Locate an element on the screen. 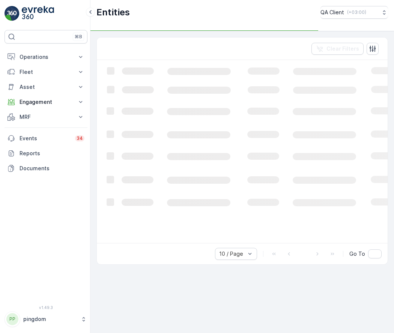 The width and height of the screenshot is (394, 333). button: Operations is located at coordinates (46, 57).